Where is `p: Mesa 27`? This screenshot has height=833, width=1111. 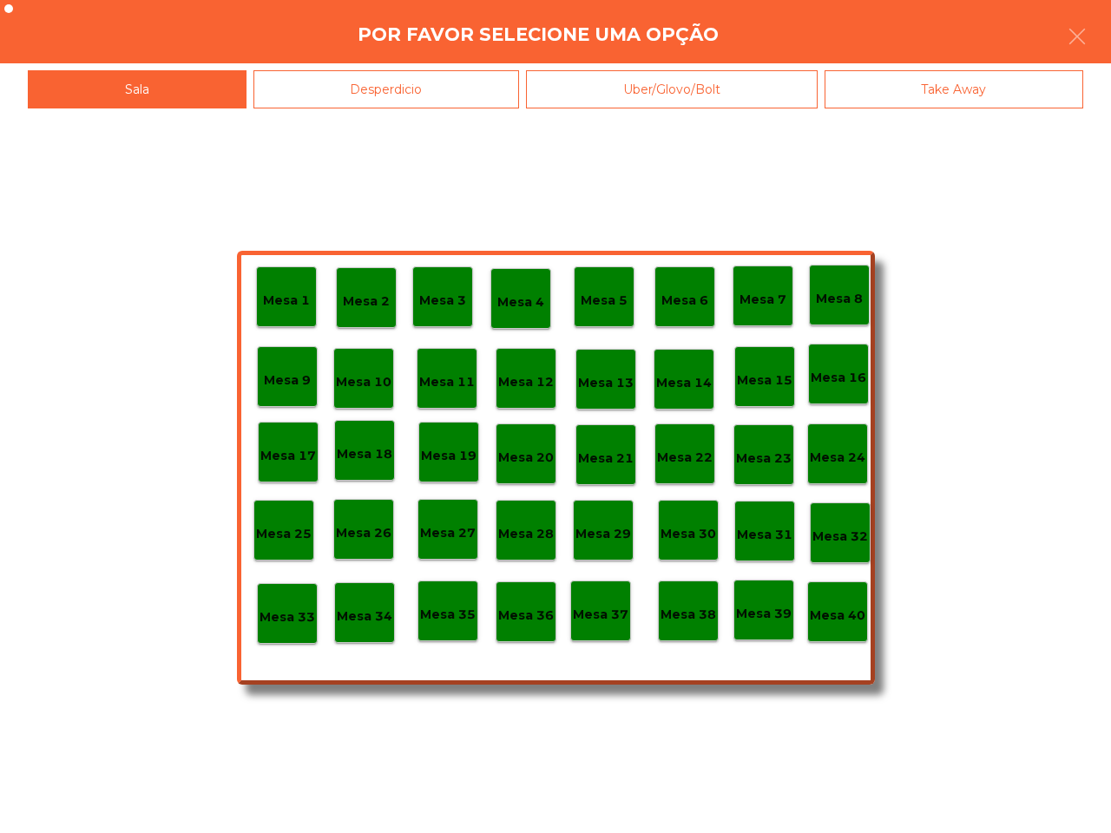
p: Mesa 27 is located at coordinates (448, 533).